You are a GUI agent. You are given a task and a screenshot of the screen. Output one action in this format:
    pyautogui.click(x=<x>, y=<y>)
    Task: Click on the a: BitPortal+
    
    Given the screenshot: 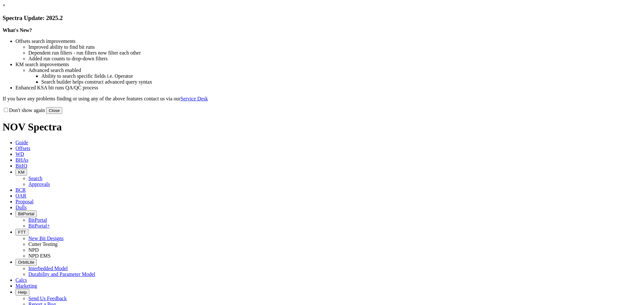 What is the action you would take?
    pyautogui.click(x=39, y=226)
    